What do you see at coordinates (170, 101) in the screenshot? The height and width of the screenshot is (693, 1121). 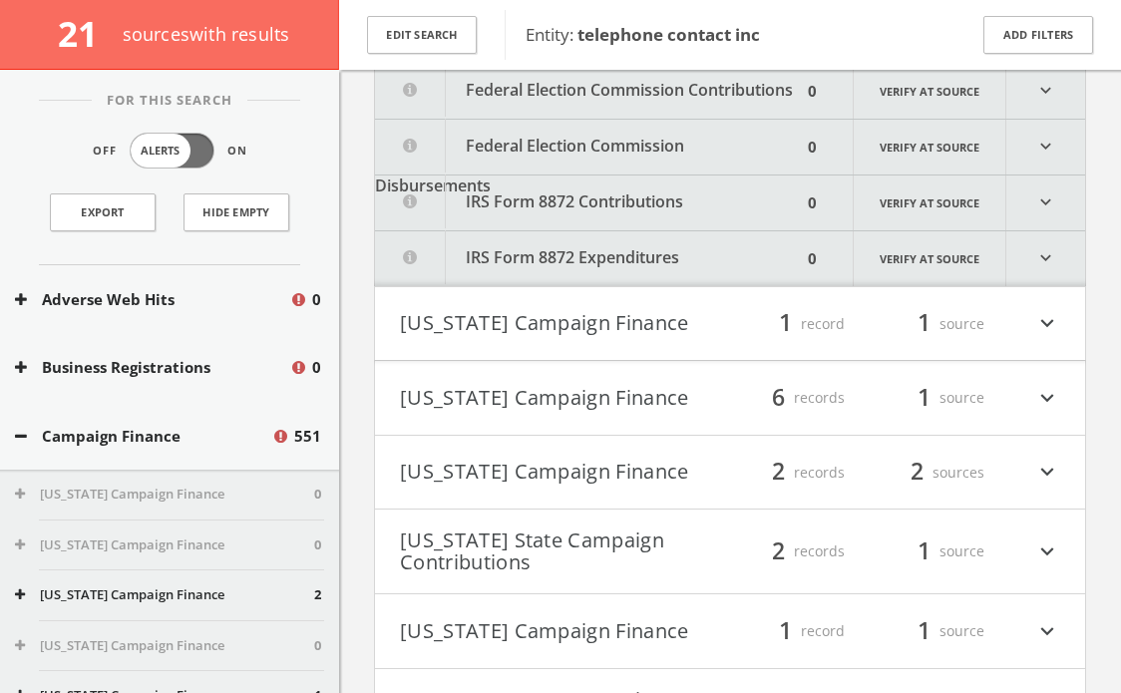 I see `span: For This Search` at bounding box center [170, 101].